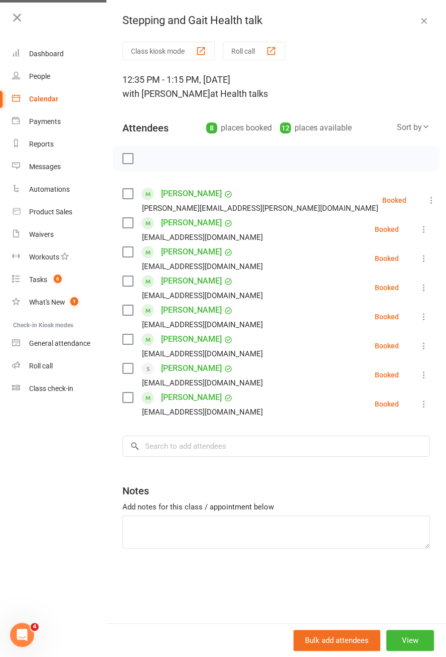 The image size is (446, 657). Describe the element at coordinates (169, 51) in the screenshot. I see `button: Class kiosk mode` at that location.